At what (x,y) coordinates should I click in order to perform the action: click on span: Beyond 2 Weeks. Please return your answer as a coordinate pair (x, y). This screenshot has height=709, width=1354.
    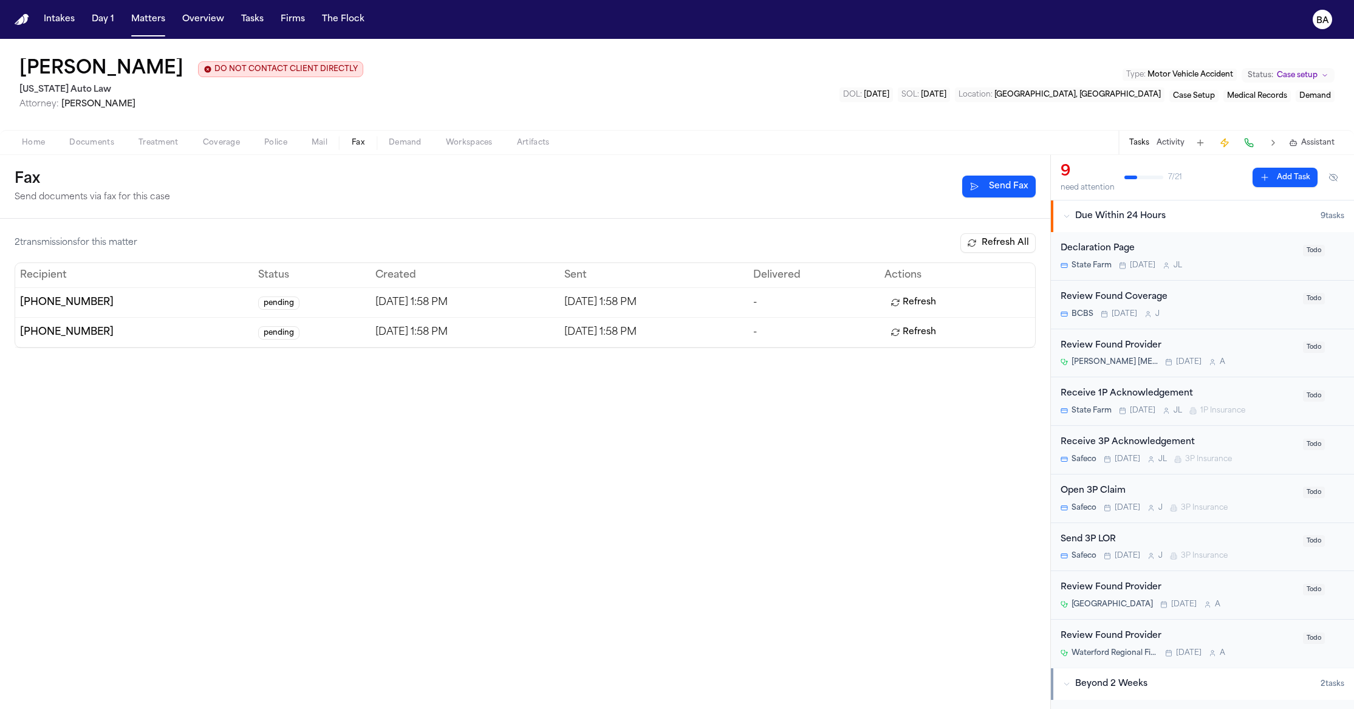
    Looking at the image, I should click on (1111, 684).